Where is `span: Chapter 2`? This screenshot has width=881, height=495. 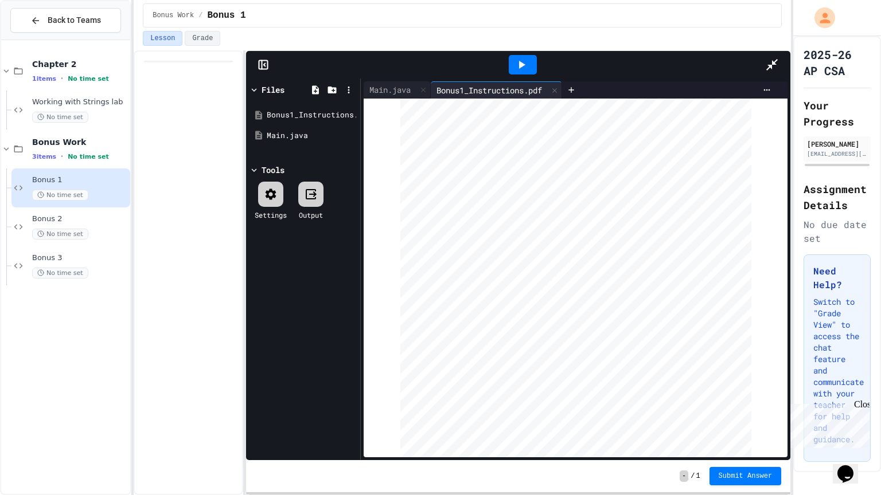
span: Chapter 2 is located at coordinates (80, 64).